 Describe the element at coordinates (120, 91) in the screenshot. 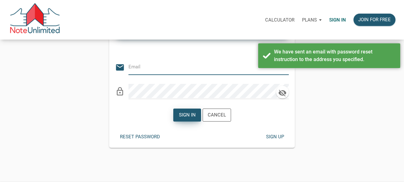

I see `i: lock_outline` at that location.